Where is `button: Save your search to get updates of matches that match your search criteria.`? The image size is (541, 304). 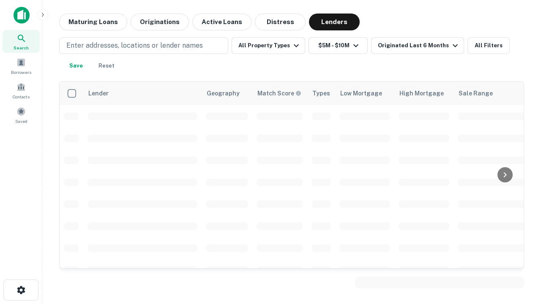 button: Save your search to get updates of matches that match your search criteria. is located at coordinates (76, 66).